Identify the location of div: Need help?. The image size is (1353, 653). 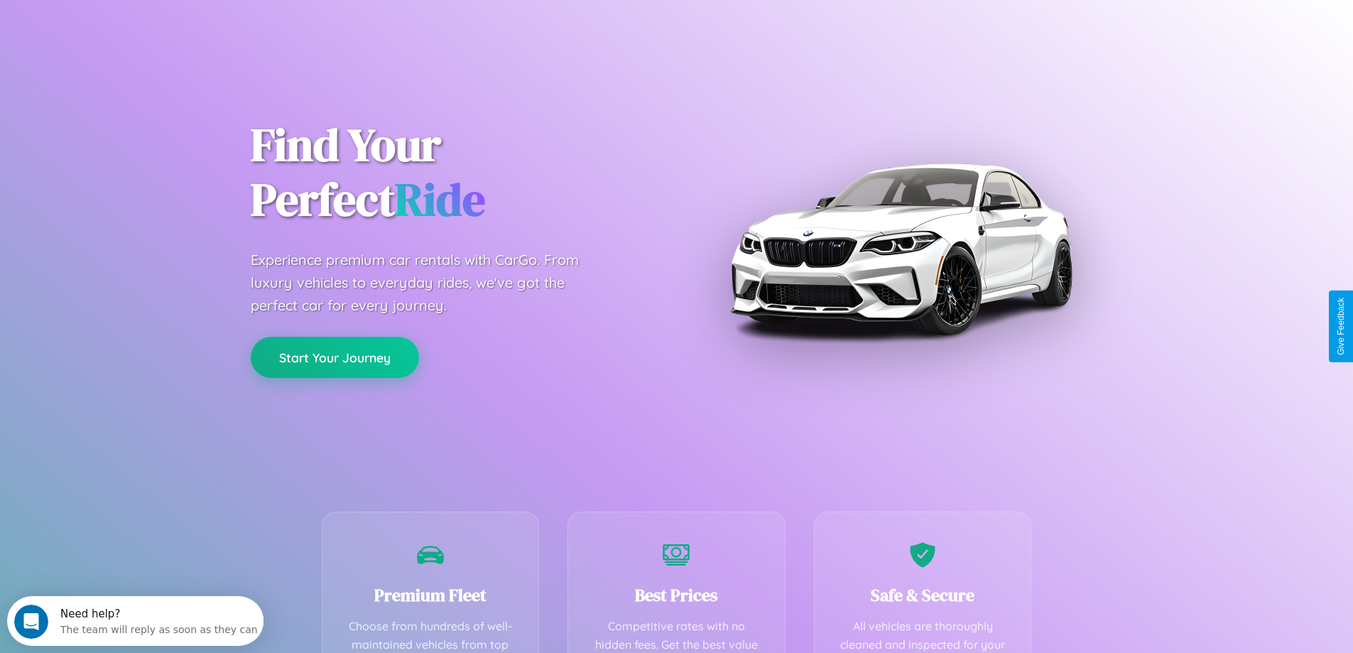
(152, 18).